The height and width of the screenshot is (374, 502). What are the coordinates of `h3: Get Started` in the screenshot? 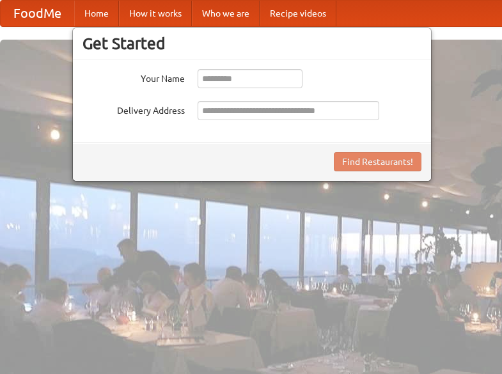 It's located at (252, 43).